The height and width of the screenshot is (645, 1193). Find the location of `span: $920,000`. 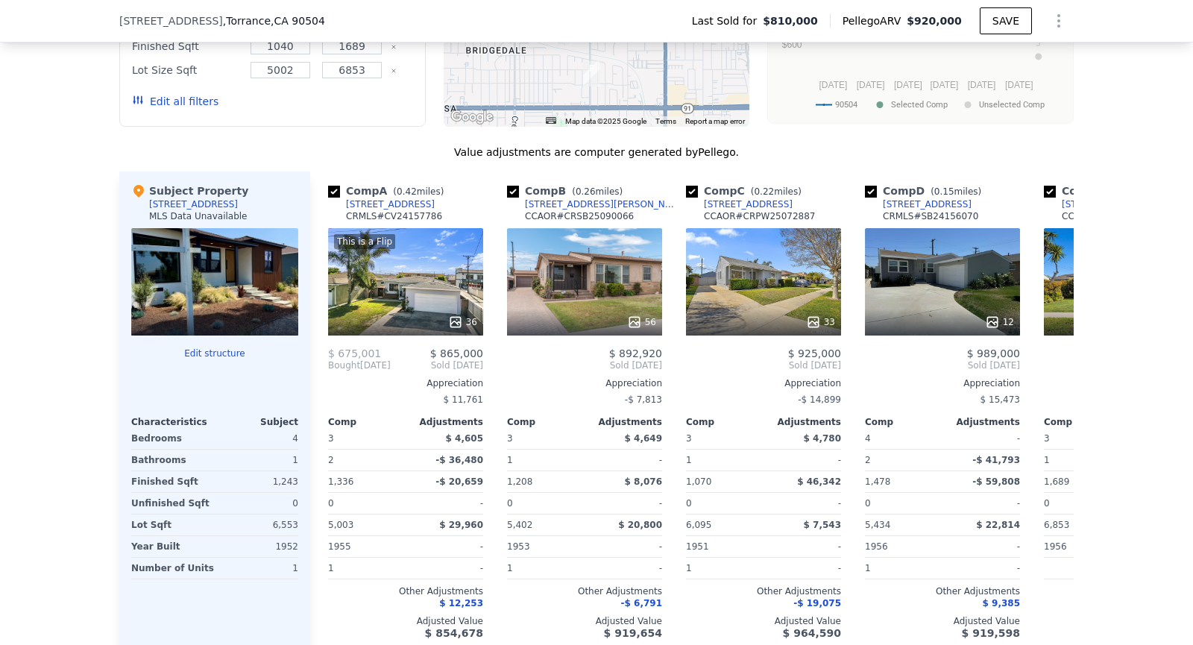

span: $920,000 is located at coordinates (934, 21).